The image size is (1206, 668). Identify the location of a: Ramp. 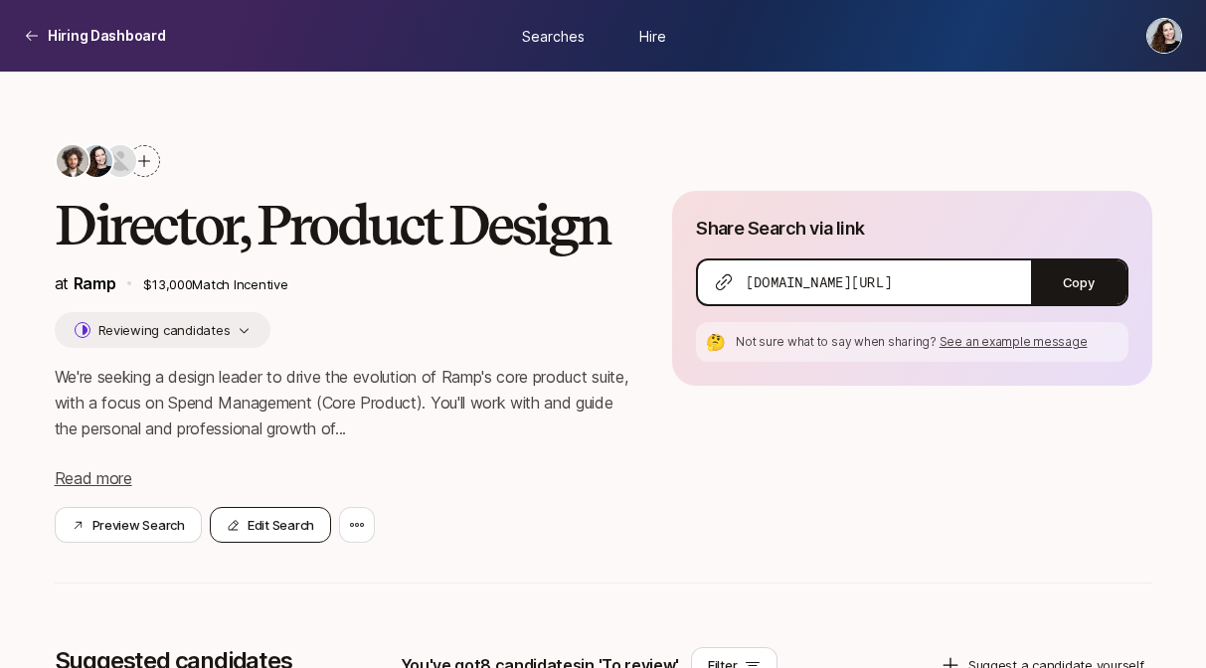
(94, 283).